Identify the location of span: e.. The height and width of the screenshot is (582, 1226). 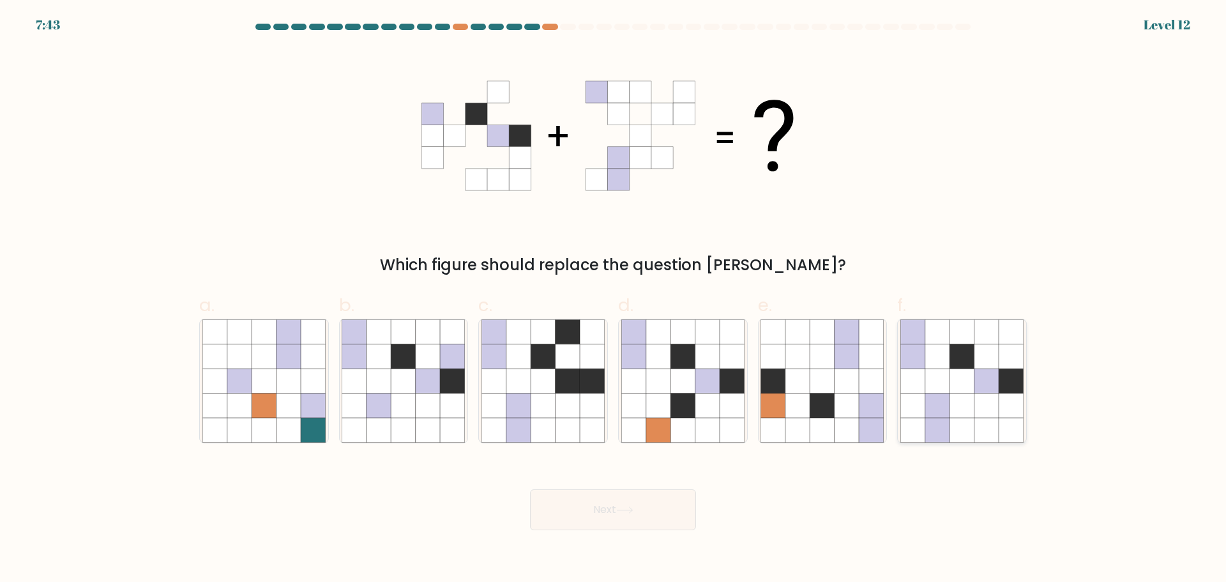
(765, 305).